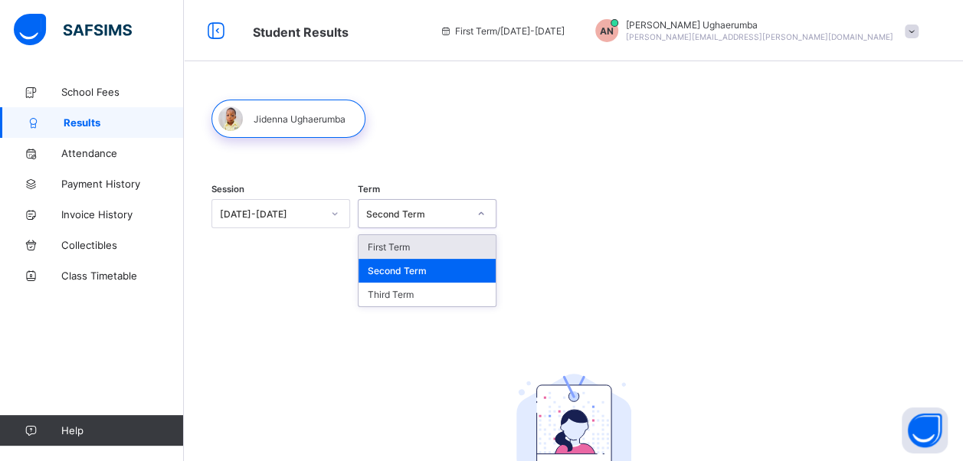 Image resolution: width=963 pixels, height=461 pixels. What do you see at coordinates (427, 247) in the screenshot?
I see `div: First Term` at bounding box center [427, 247].